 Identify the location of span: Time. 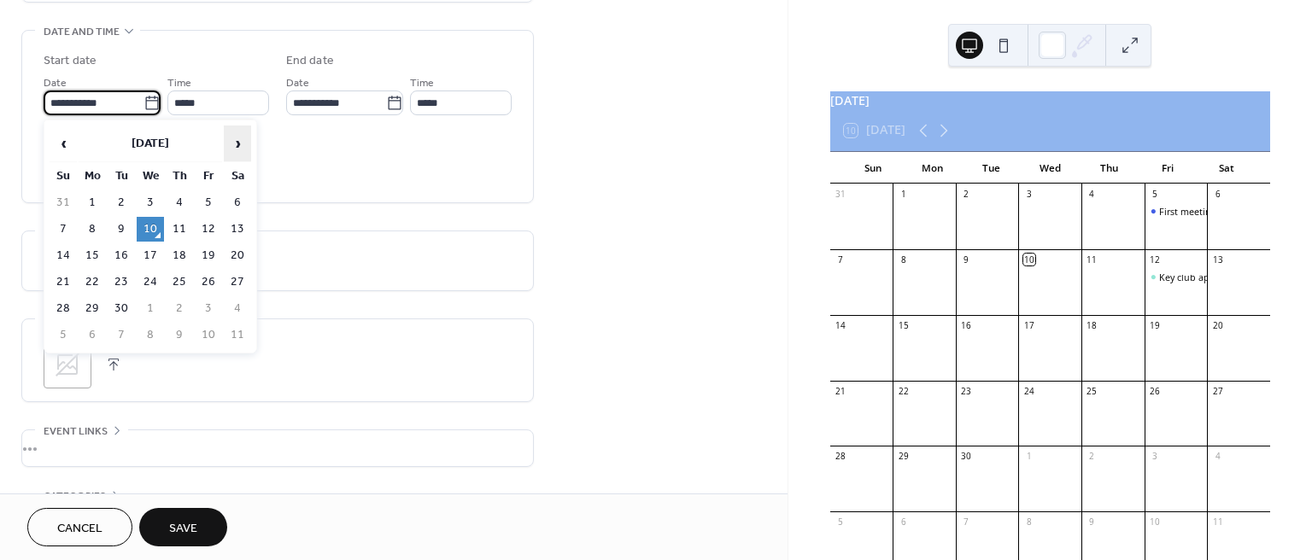
(179, 83).